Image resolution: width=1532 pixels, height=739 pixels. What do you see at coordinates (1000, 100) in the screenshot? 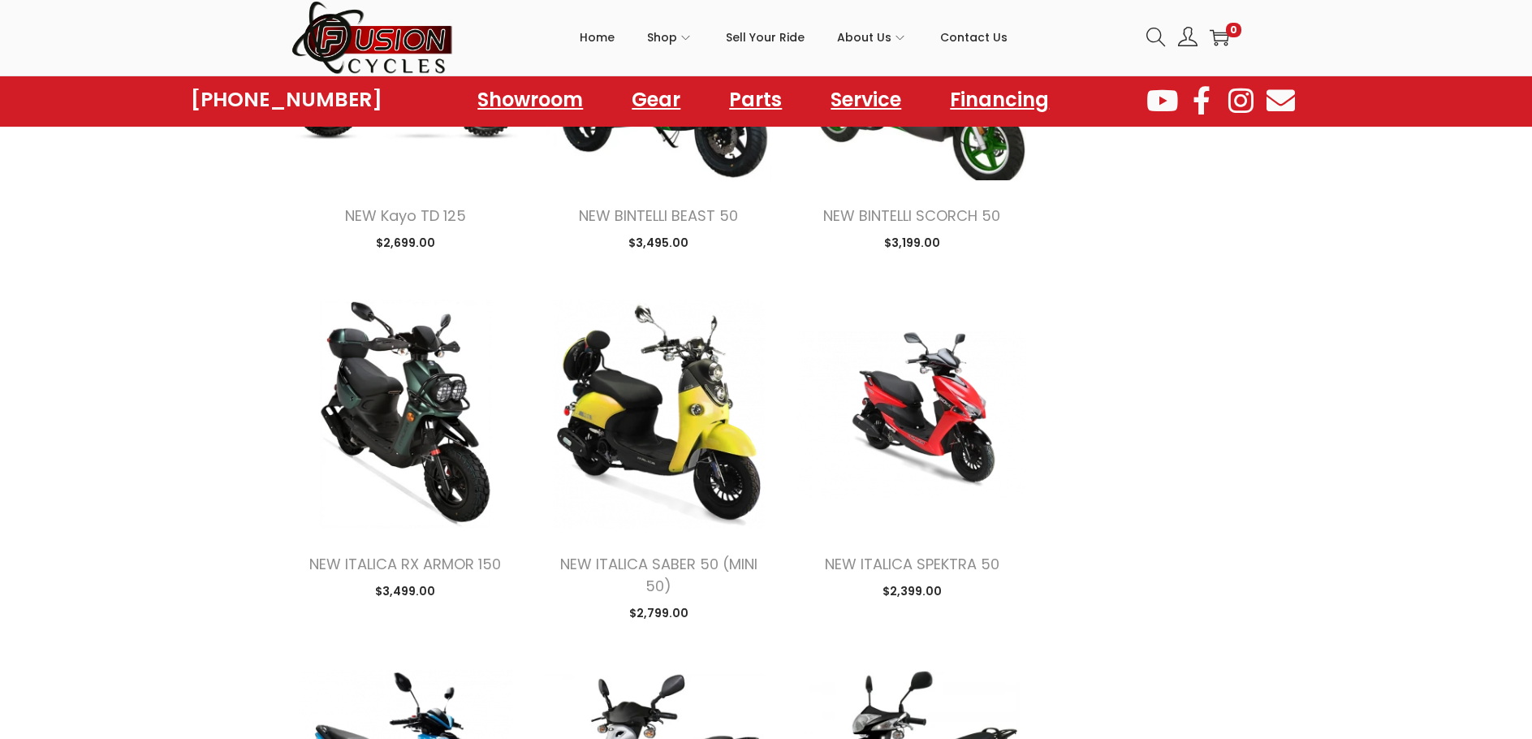
I see `a: Financing` at bounding box center [1000, 100].